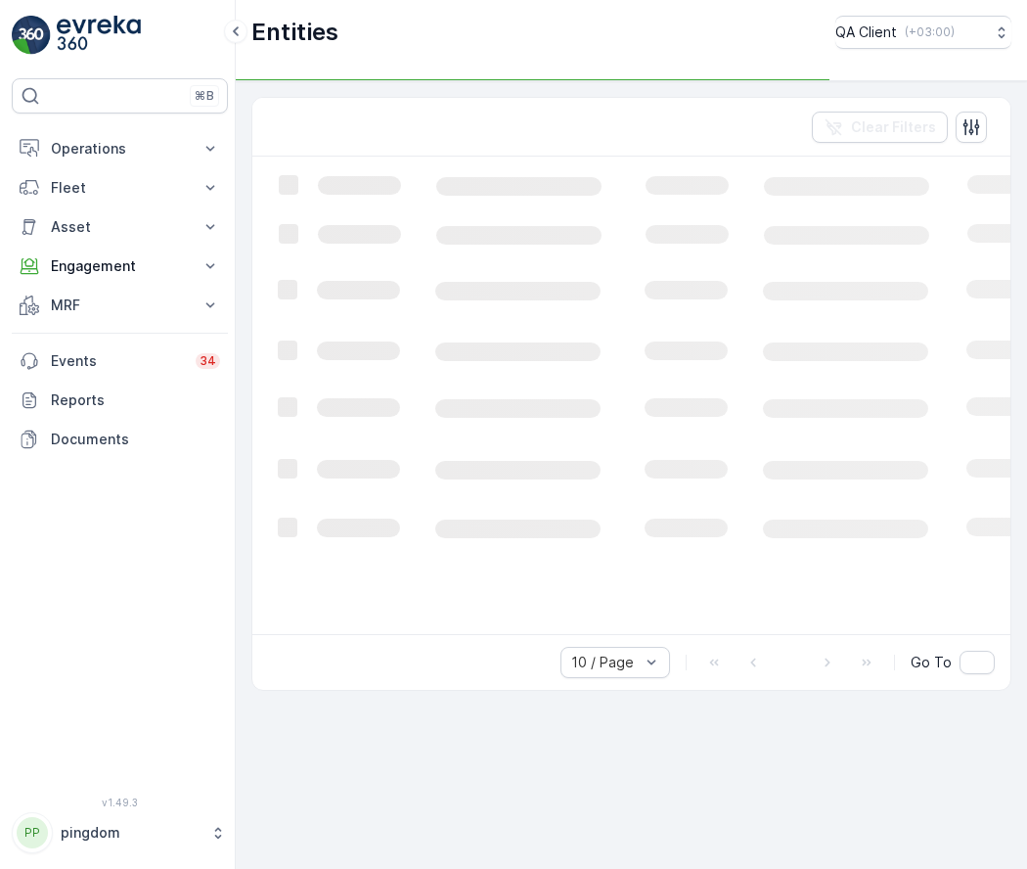 This screenshot has height=869, width=1027. I want to click on button: Operations, so click(119, 149).